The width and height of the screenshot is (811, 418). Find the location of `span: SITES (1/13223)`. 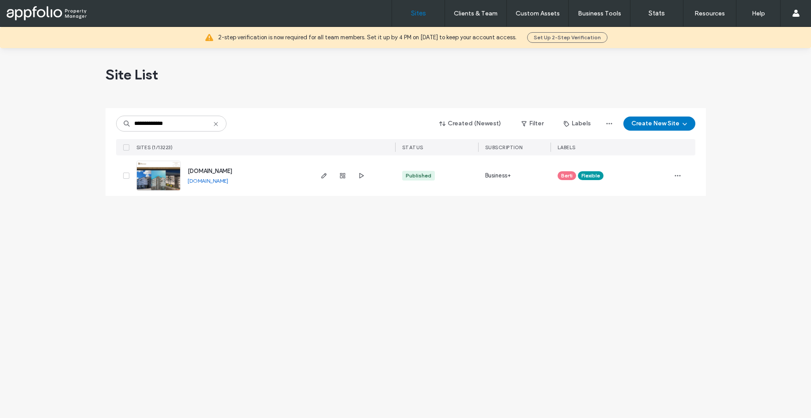

span: SITES (1/13223) is located at coordinates (154, 147).